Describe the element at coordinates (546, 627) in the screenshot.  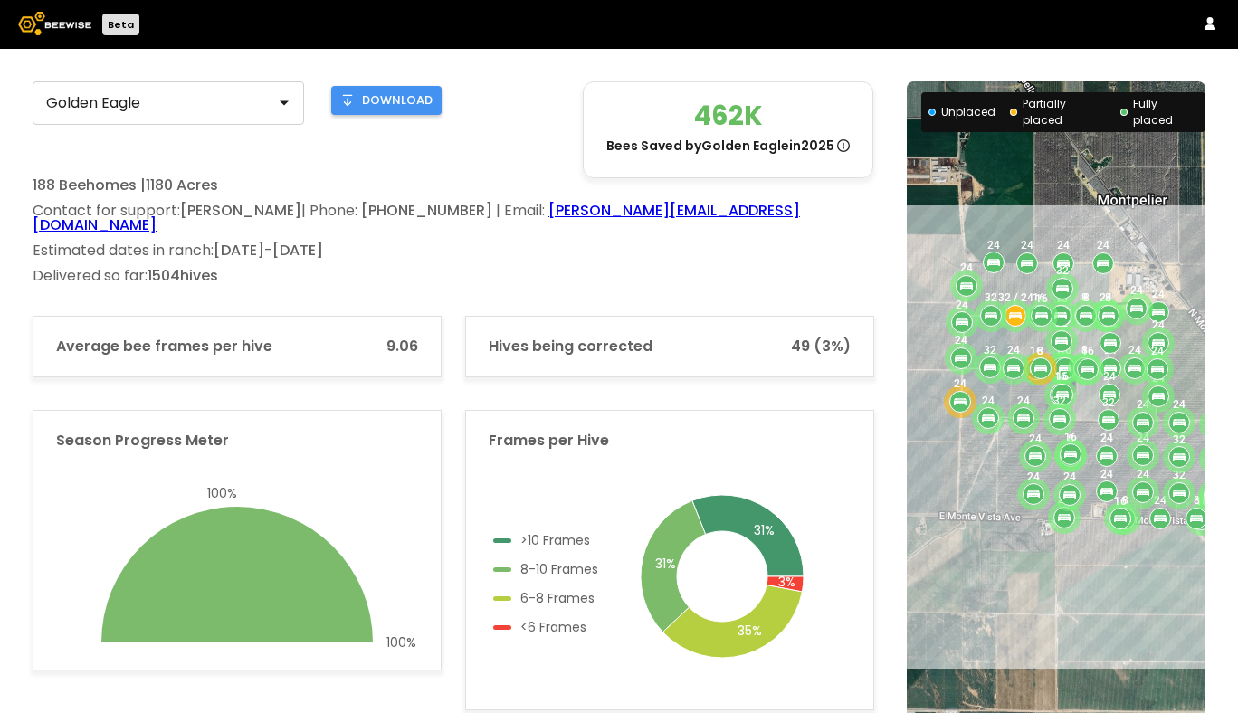
I see `li: < 6 Frames` at that location.